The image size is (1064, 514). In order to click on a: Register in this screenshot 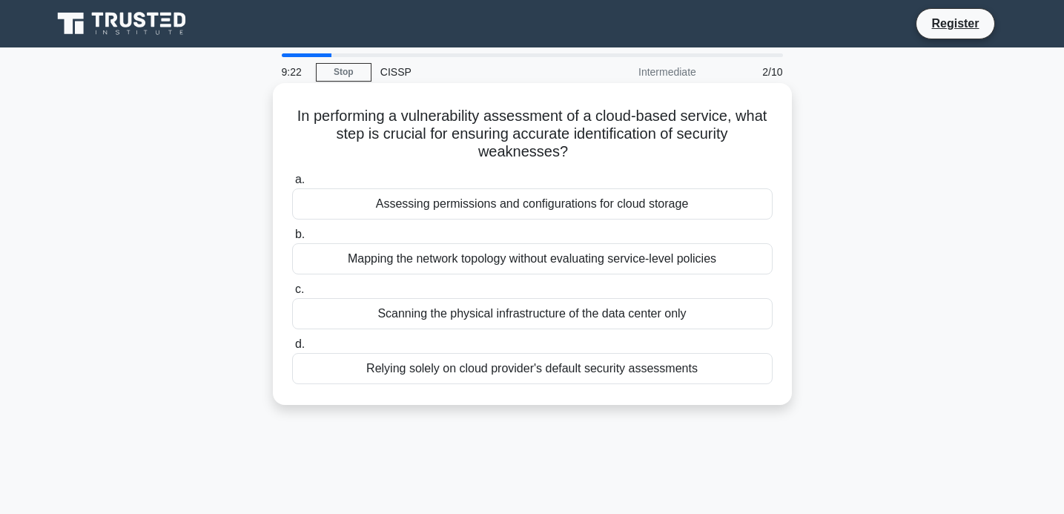, I will do `click(955, 23)`.